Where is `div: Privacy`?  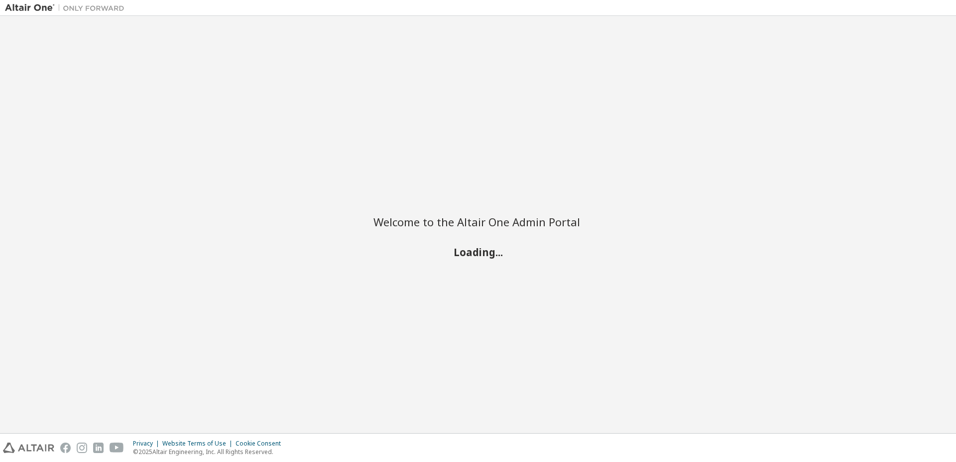
div: Privacy is located at coordinates (147, 444).